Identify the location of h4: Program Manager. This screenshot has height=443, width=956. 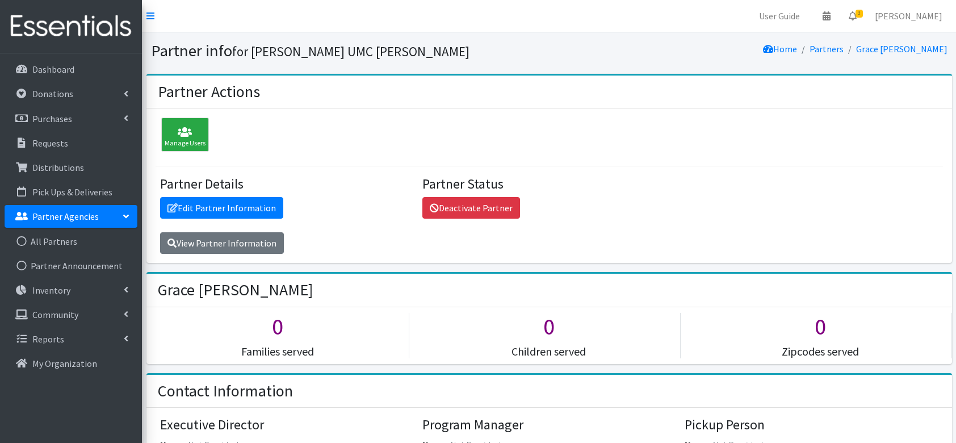
(549, 425).